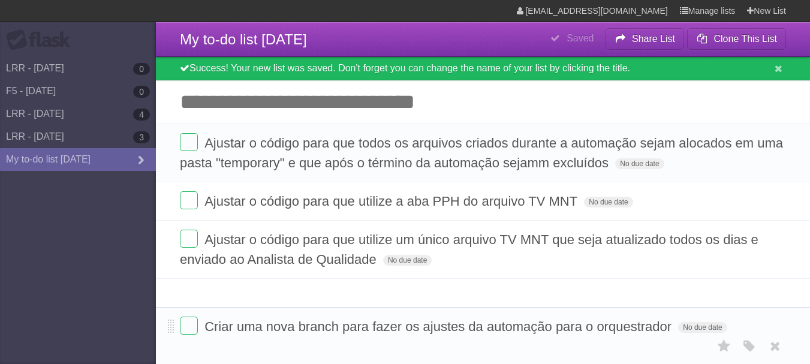 The image size is (810, 364). What do you see at coordinates (42, 40) in the screenshot?
I see `div: Flask` at bounding box center [42, 40].